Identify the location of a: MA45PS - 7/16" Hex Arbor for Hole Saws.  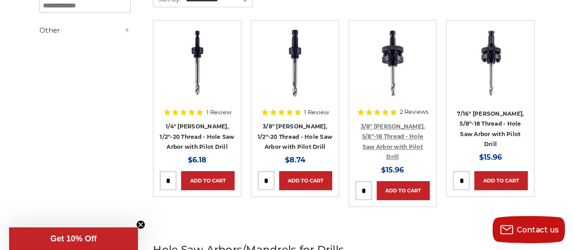
(490, 64).